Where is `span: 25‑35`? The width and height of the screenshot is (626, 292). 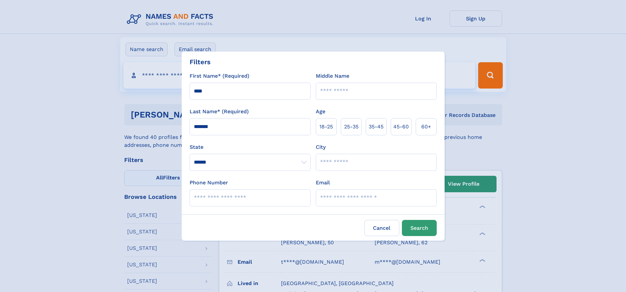 span: 25‑35 is located at coordinates (352, 127).